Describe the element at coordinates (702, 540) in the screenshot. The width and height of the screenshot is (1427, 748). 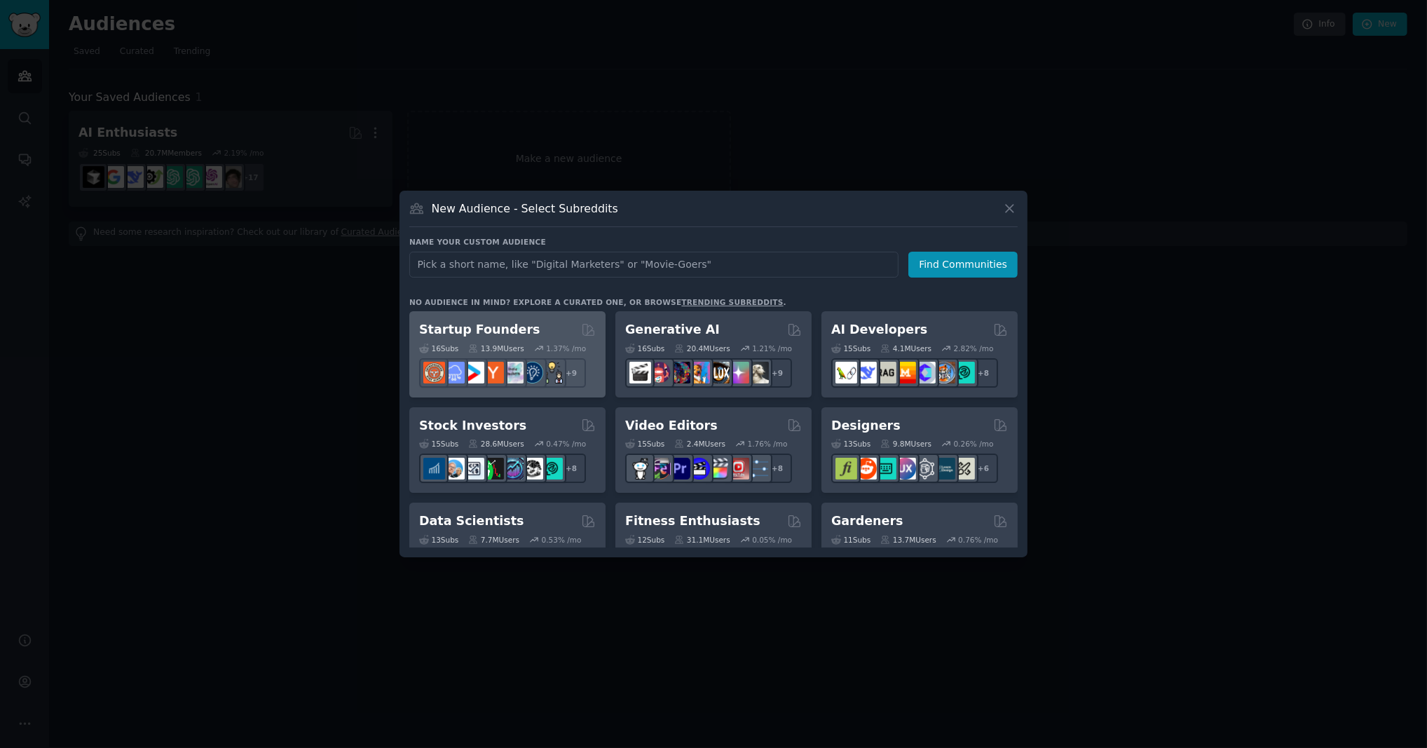
I see `div: 31.1M Users` at that location.